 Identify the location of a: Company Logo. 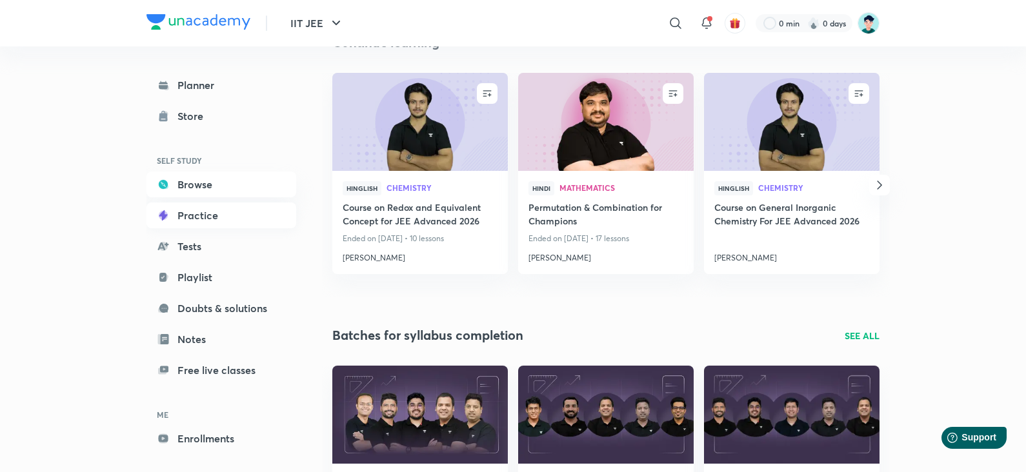
(198, 23).